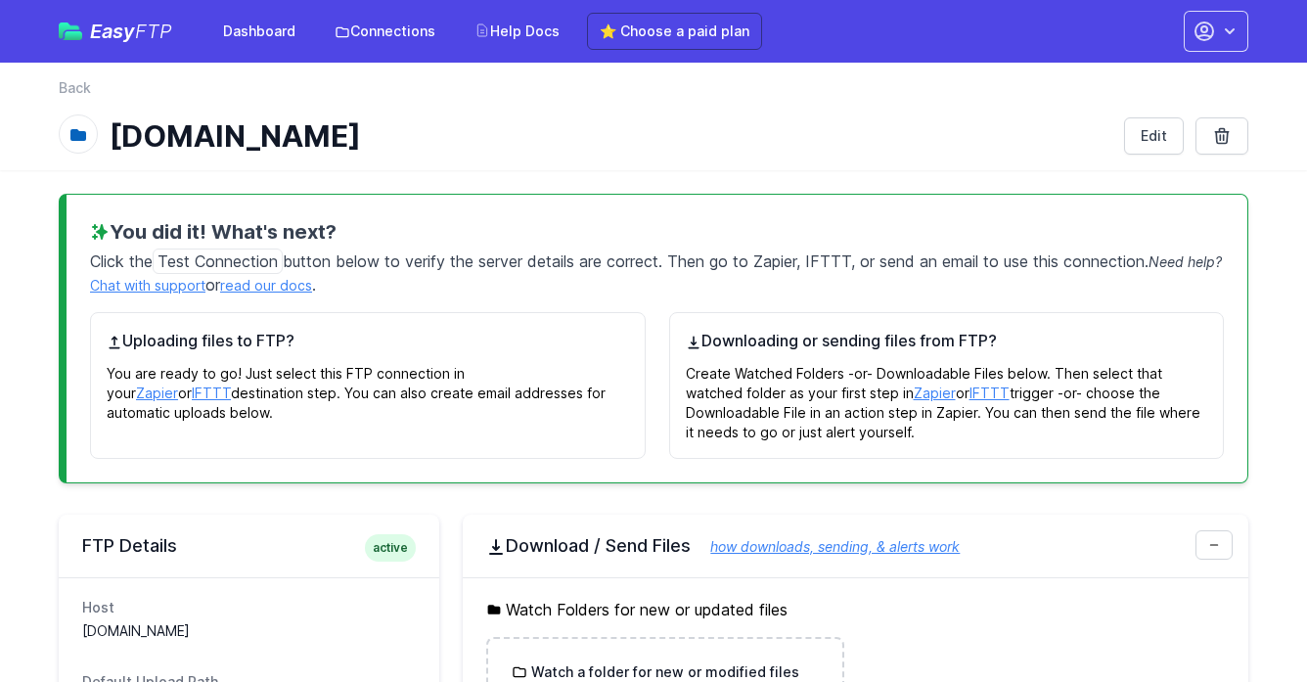 The width and height of the screenshot is (1307, 682). I want to click on a: read our docs, so click(266, 285).